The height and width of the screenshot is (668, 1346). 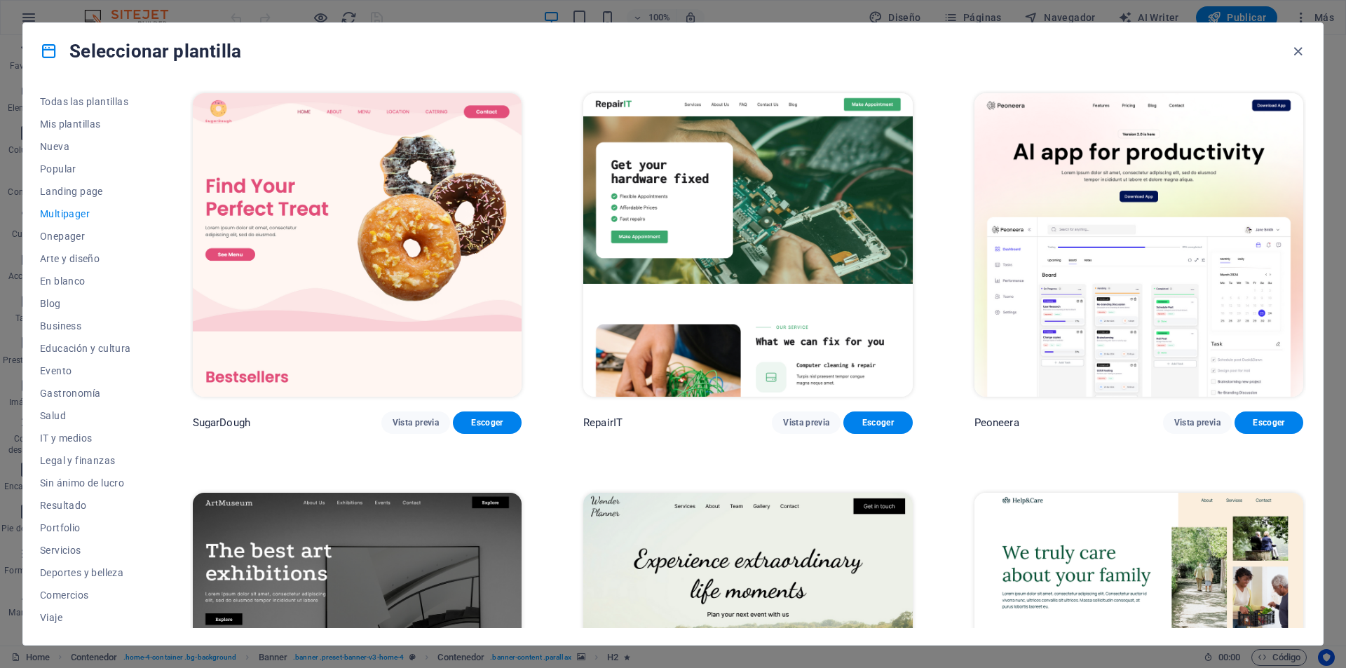 What do you see at coordinates (86, 438) in the screenshot?
I see `button: IT y medios` at bounding box center [86, 438].